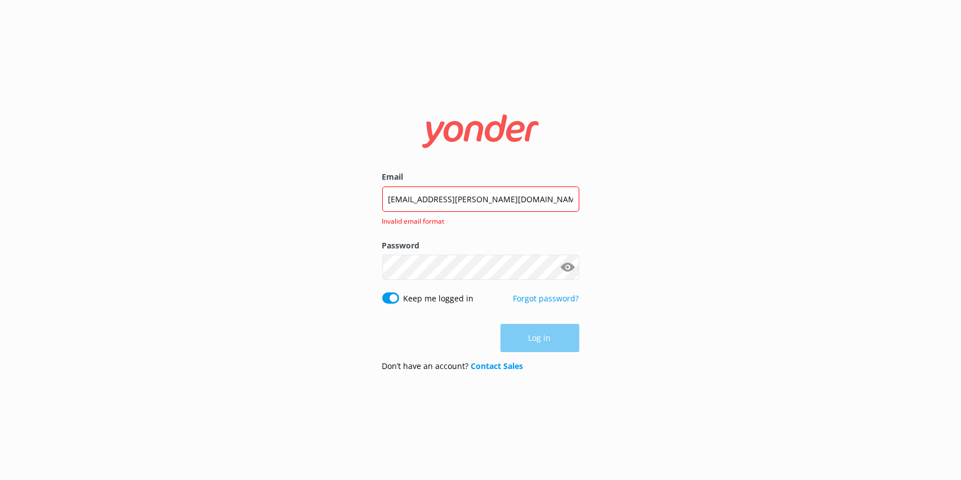  What do you see at coordinates (453, 366) in the screenshot?
I see `p: Don’t have an account?` at bounding box center [453, 366].